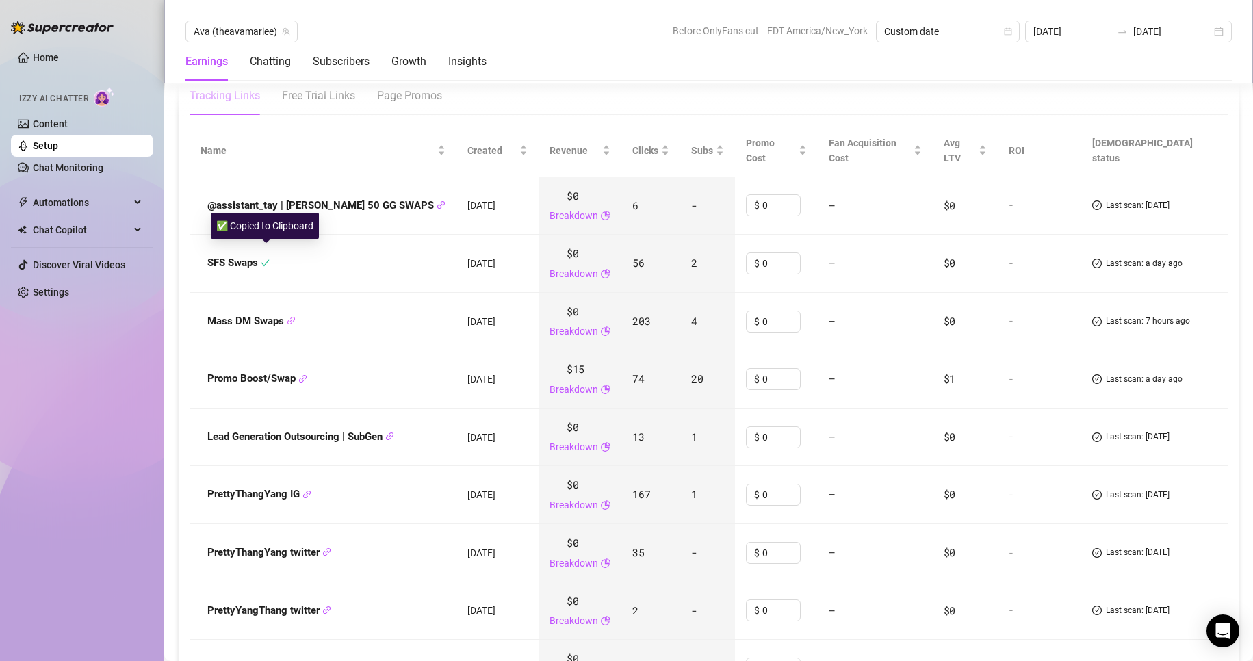 The height and width of the screenshot is (661, 1253). Describe the element at coordinates (697, 379) in the screenshot. I see `span: 20` at that location.